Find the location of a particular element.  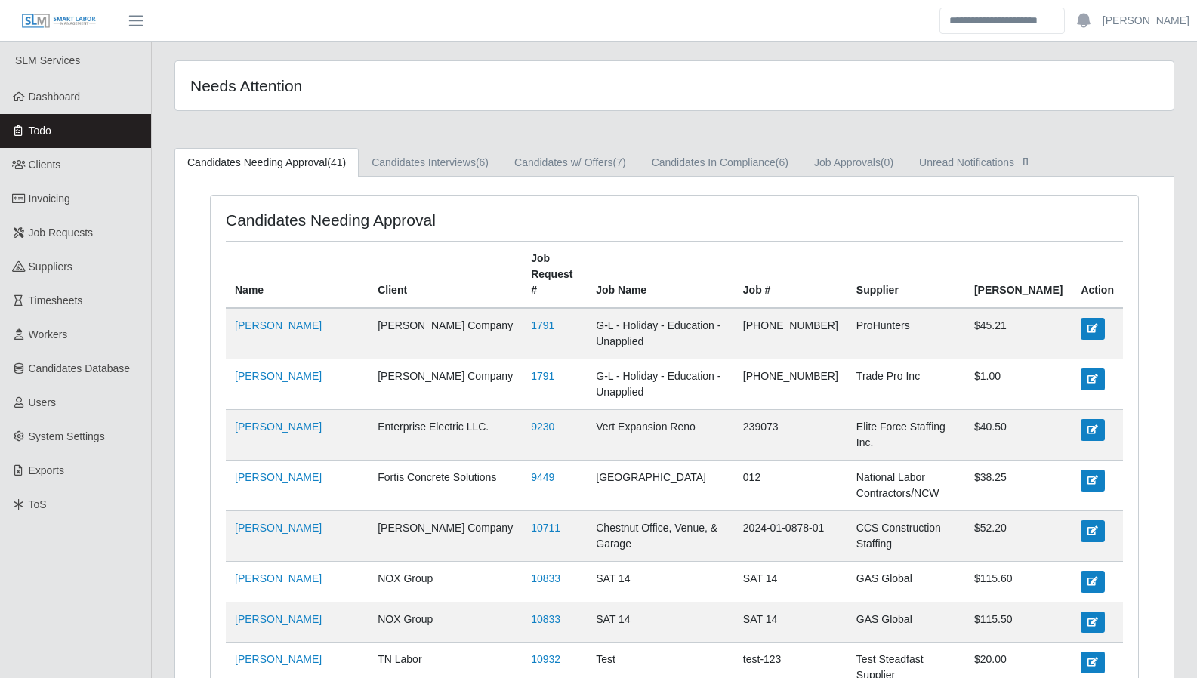

td: $40.50 is located at coordinates (1018, 435).